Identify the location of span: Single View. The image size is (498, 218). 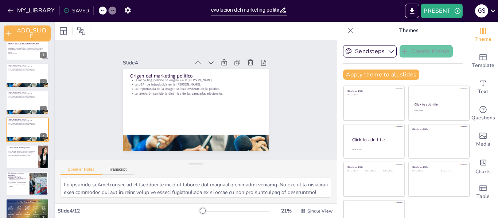
(320, 211).